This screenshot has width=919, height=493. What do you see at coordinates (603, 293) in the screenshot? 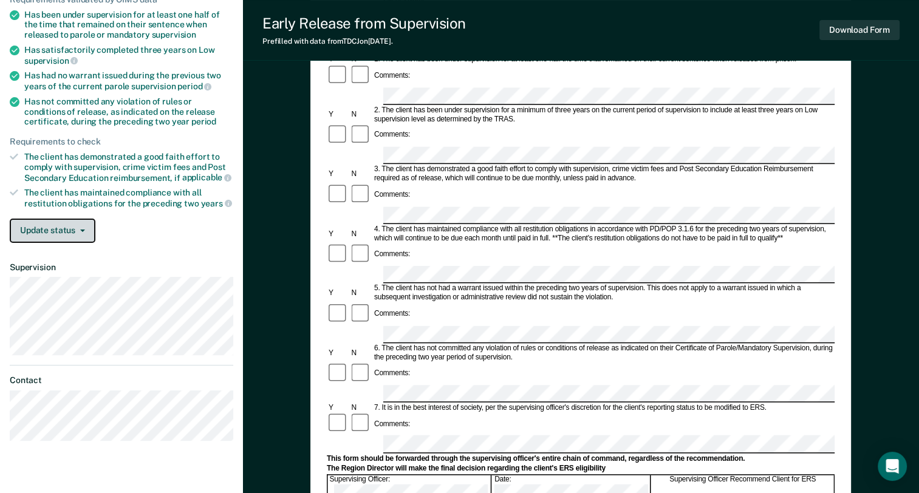
I see `div: 5. The client has not had a warrant issued within the preceding two years of supervision. This do...` at bounding box center [603, 293].